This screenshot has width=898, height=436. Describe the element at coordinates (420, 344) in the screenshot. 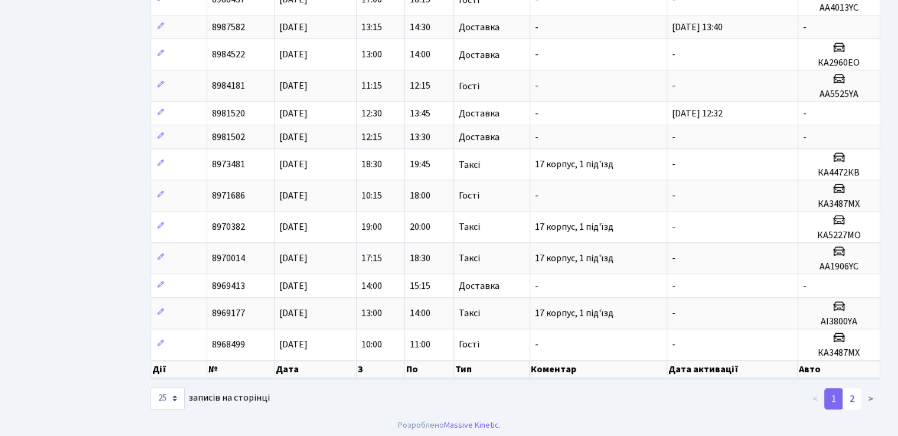

I see `span: 11:00` at that location.